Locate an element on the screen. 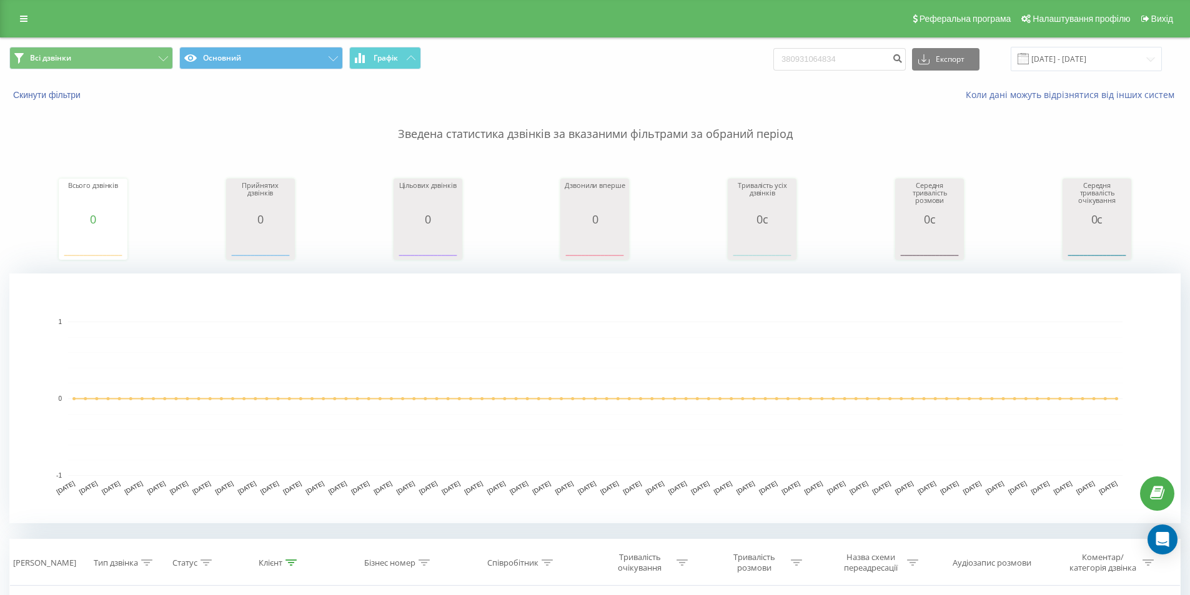 This screenshot has width=1190, height=595. span: Графік is located at coordinates (385, 58).